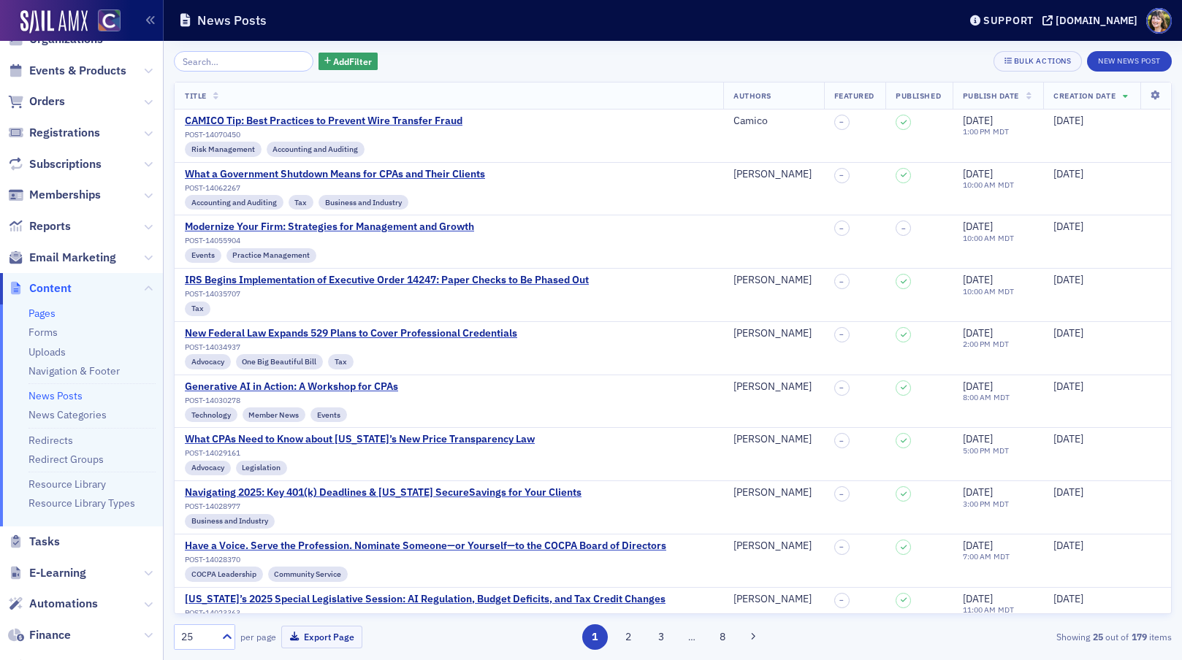  Describe the element at coordinates (207, 362) in the screenshot. I see `div: Advocacy` at that location.